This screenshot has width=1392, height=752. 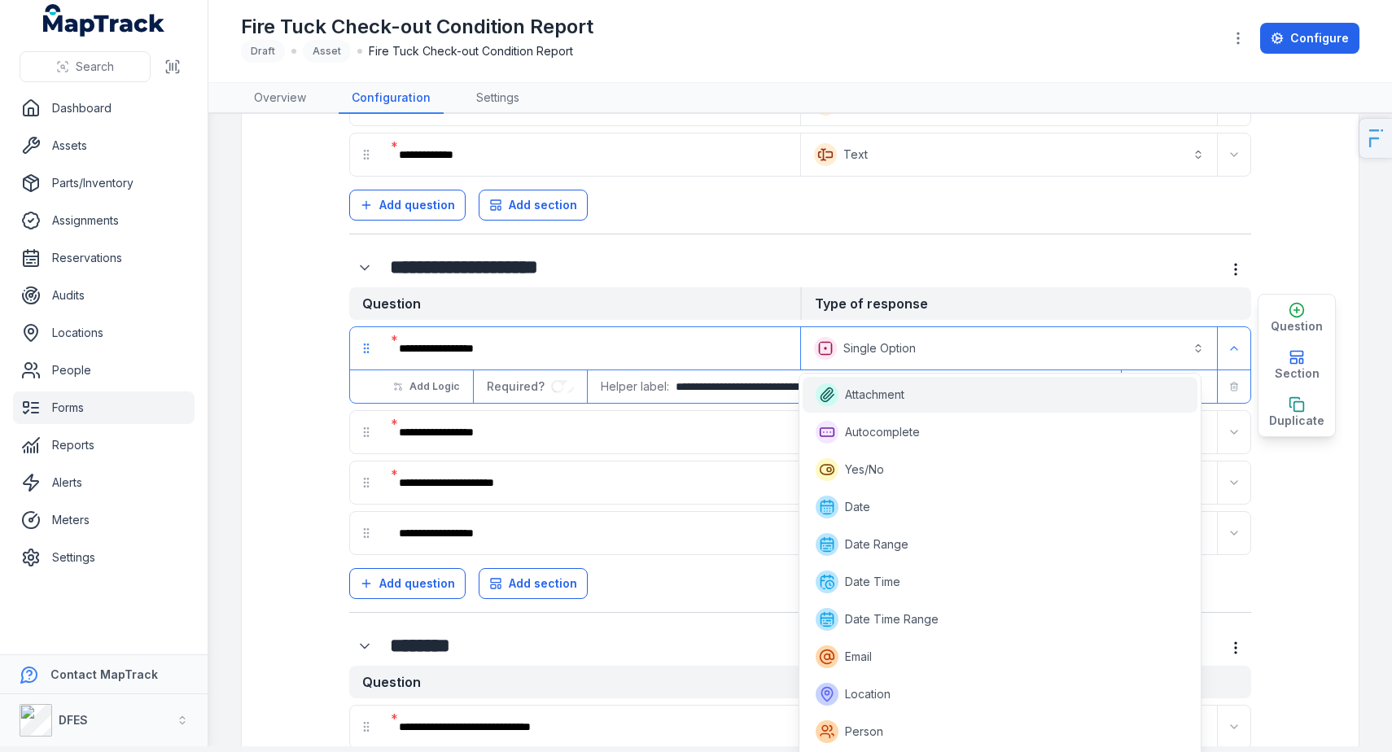 I want to click on span: Add Logic, so click(x=434, y=387).